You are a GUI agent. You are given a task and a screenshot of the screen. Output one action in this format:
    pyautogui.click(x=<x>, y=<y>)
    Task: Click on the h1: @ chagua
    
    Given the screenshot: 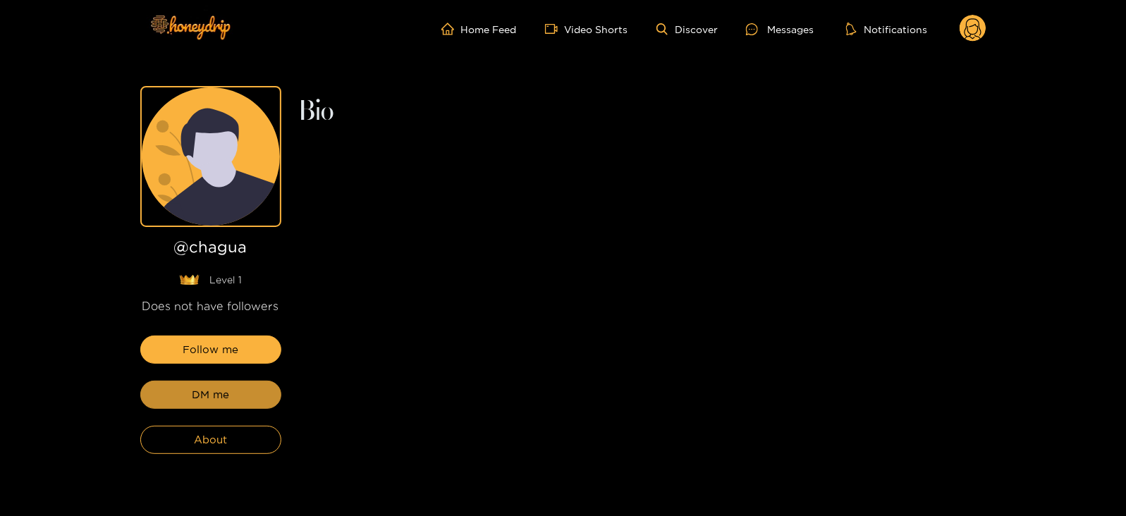 What is the action you would take?
    pyautogui.click(x=211, y=250)
    